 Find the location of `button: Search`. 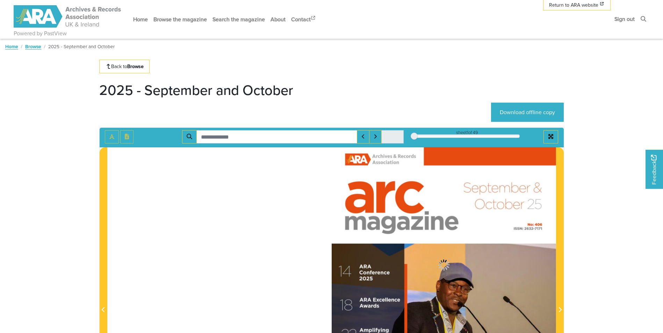

button: Search is located at coordinates (189, 137).